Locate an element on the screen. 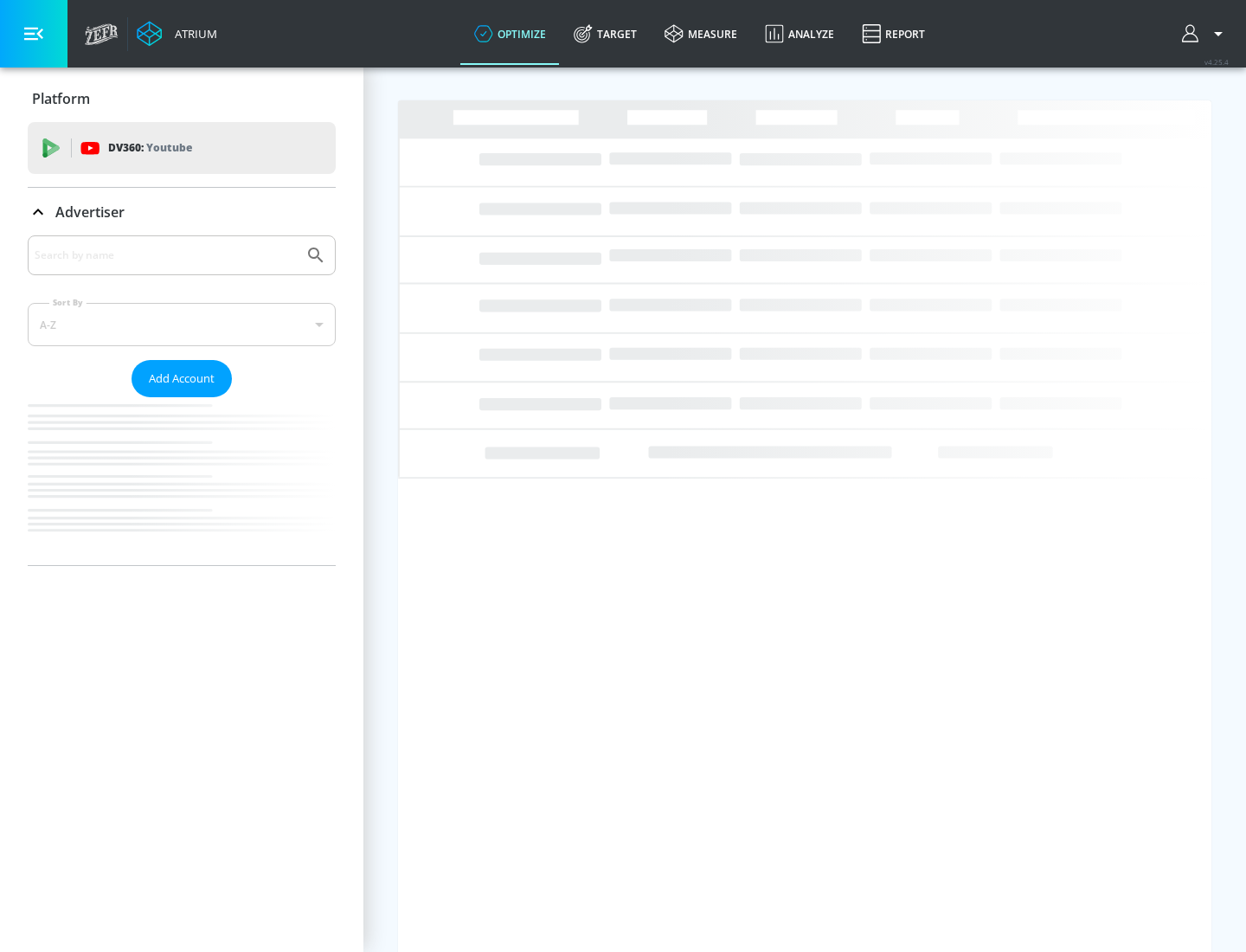 The image size is (1246, 952). a: measure is located at coordinates (701, 34).